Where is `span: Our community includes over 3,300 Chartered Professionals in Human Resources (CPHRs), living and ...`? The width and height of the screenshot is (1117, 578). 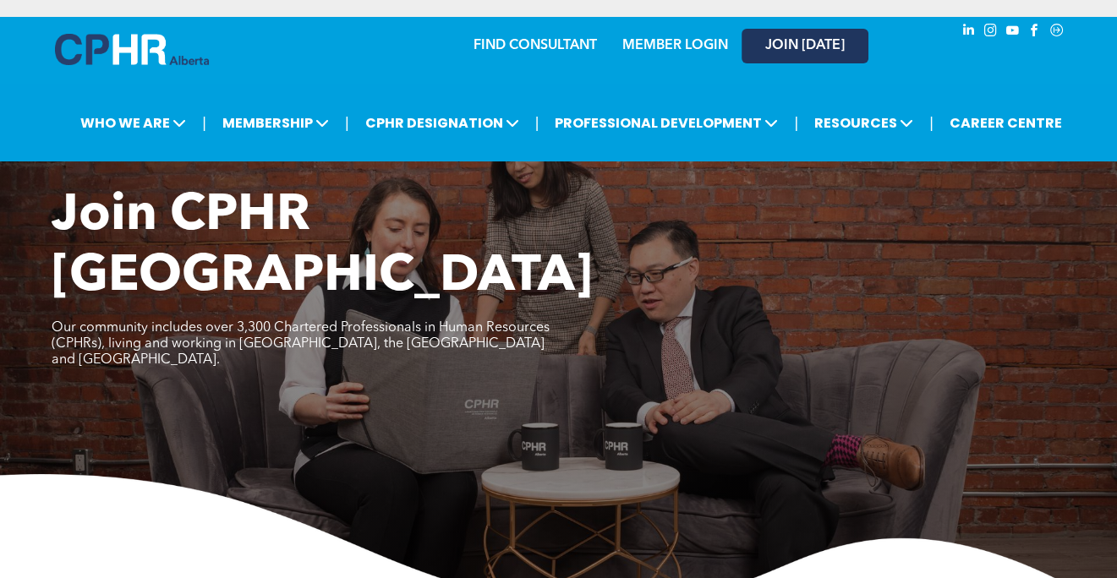
span: Our community includes over 3,300 Chartered Professionals in Human Resources (CPHRs), living and ... is located at coordinates (300, 344).